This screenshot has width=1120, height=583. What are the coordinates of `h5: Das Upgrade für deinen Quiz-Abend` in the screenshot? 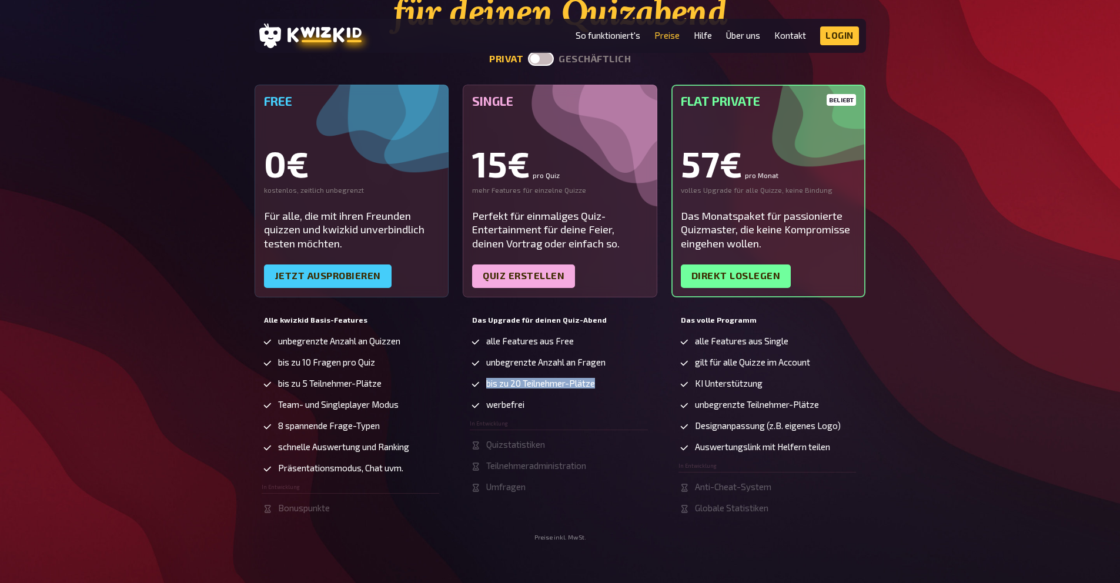 It's located at (560, 321).